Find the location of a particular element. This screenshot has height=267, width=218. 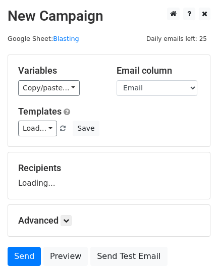

h5: Email column is located at coordinates (158, 71).